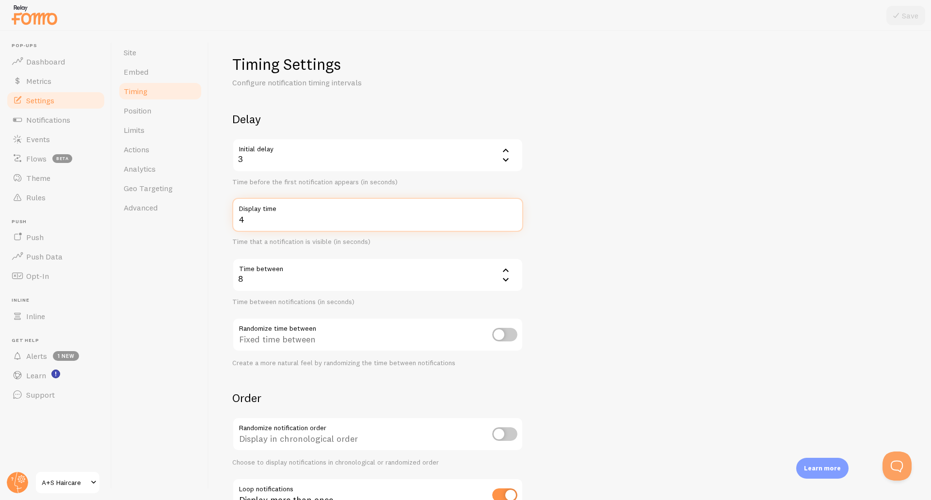  What do you see at coordinates (378, 119) in the screenshot?
I see `h2: Delay` at bounding box center [378, 119].